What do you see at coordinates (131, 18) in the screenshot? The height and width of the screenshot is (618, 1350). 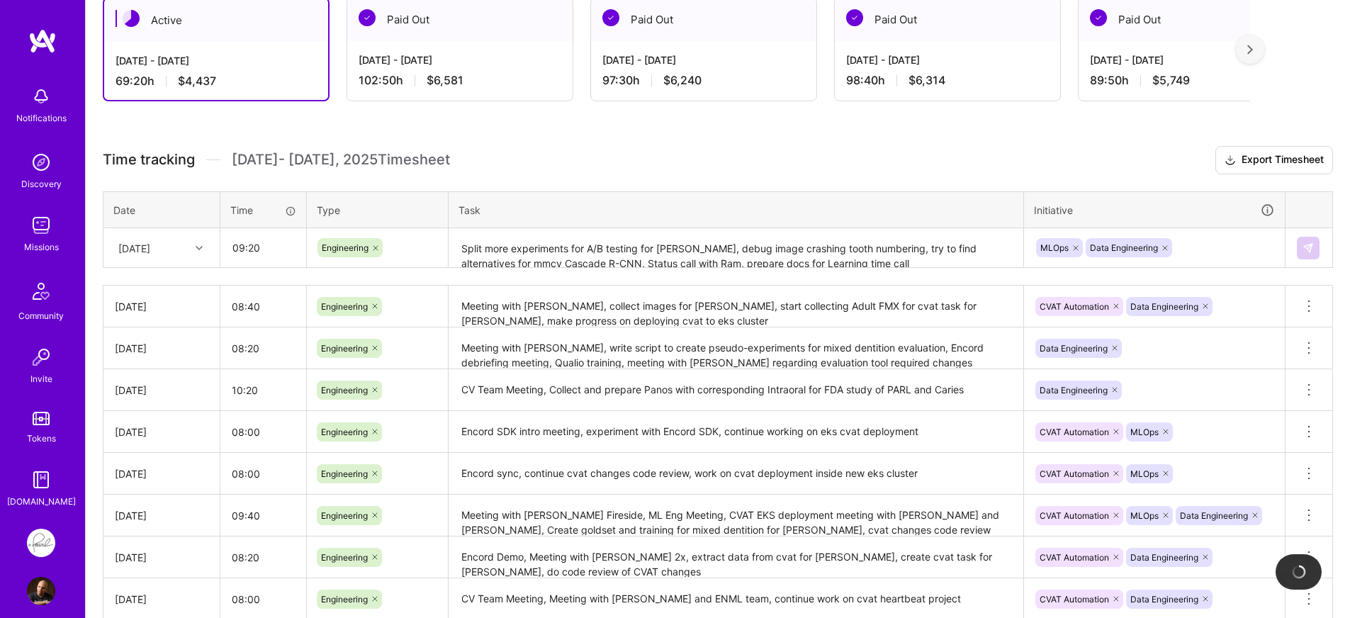 I see `img: Active` at bounding box center [131, 18].